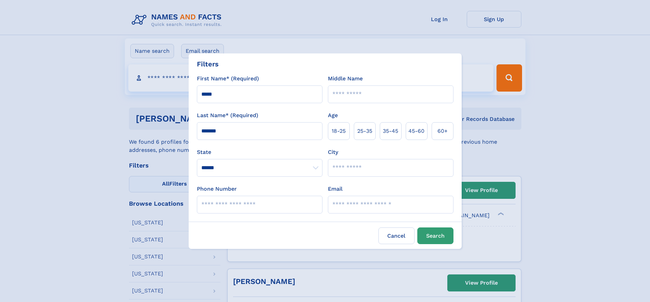 This screenshot has width=650, height=302. I want to click on label: Cancel, so click(396, 236).